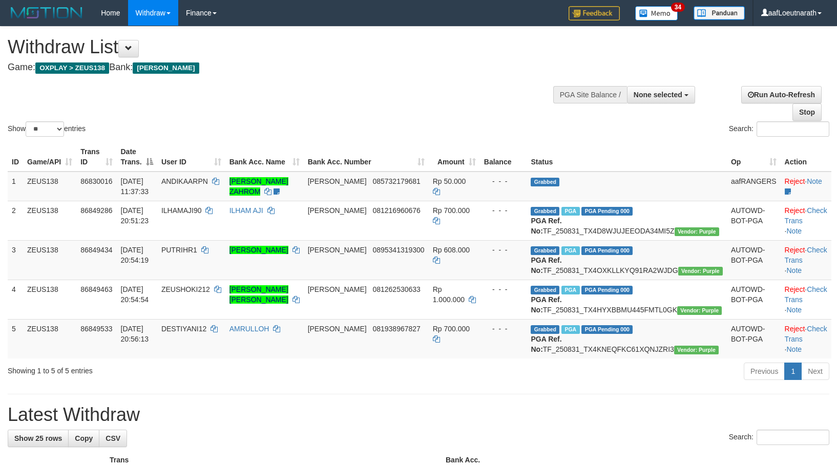 This screenshot has height=466, width=837. I want to click on img: Button%20Memo.svg, so click(656, 13).